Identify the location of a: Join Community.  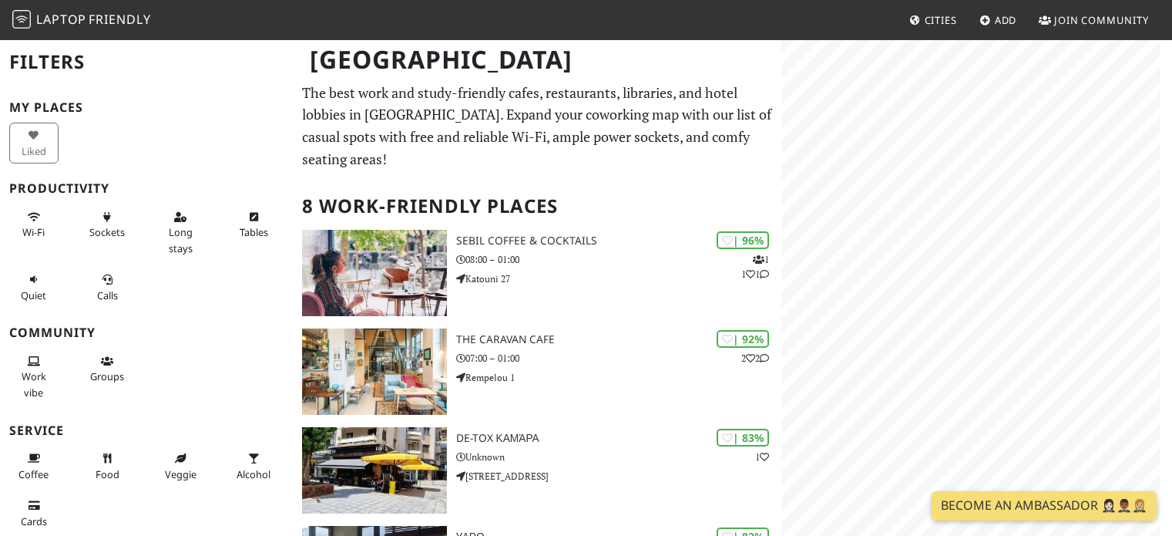
(1094, 20).